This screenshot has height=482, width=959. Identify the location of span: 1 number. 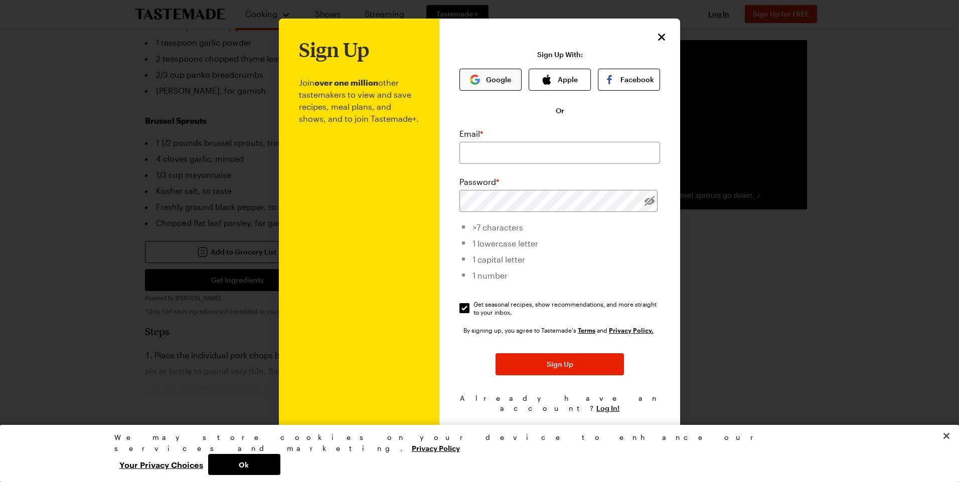
(490, 275).